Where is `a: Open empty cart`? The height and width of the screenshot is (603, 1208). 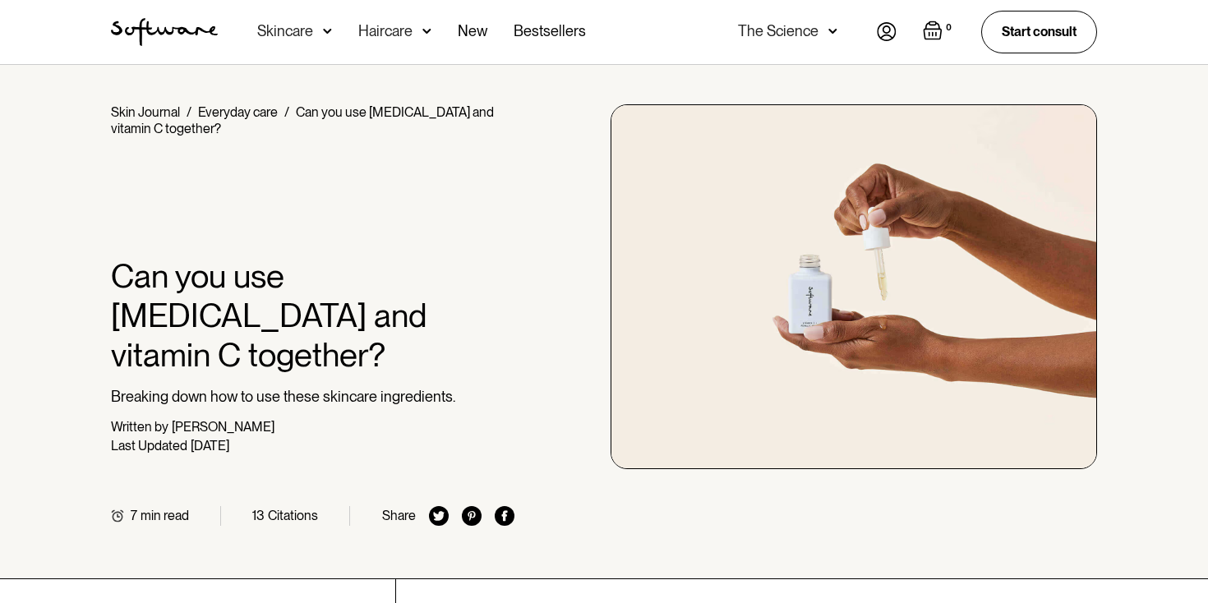 a: Open empty cart is located at coordinates (938, 32).